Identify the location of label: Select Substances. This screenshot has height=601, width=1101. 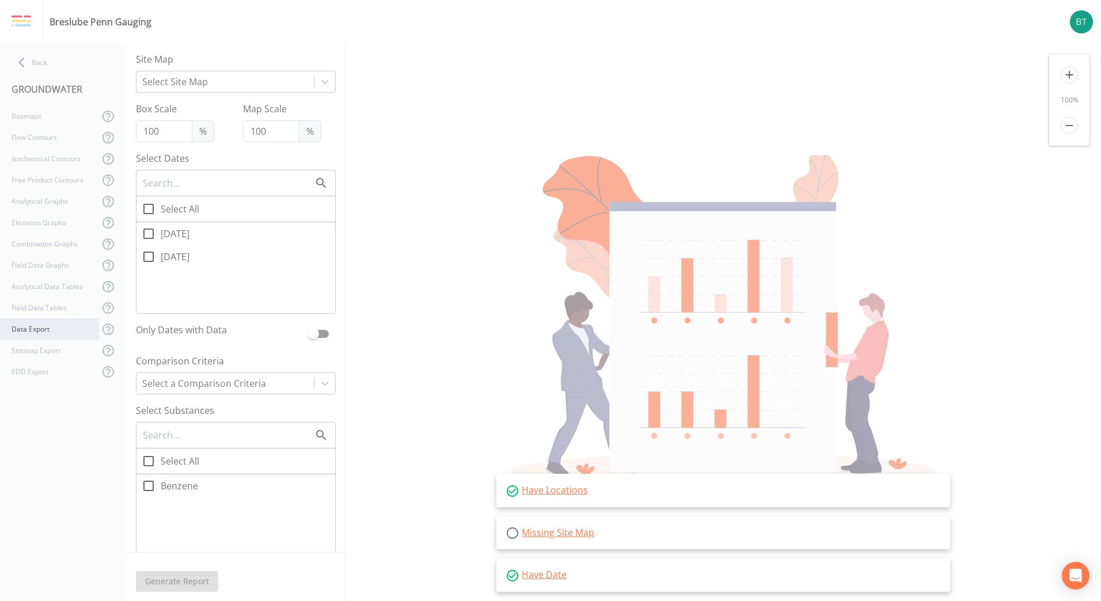
(236, 411).